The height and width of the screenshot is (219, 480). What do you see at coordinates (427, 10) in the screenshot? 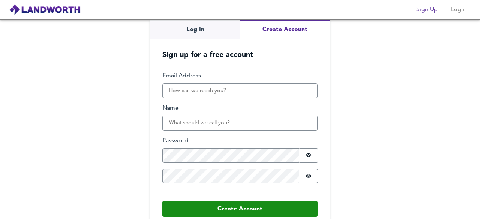
I see `span: Sign Up` at bounding box center [427, 10].